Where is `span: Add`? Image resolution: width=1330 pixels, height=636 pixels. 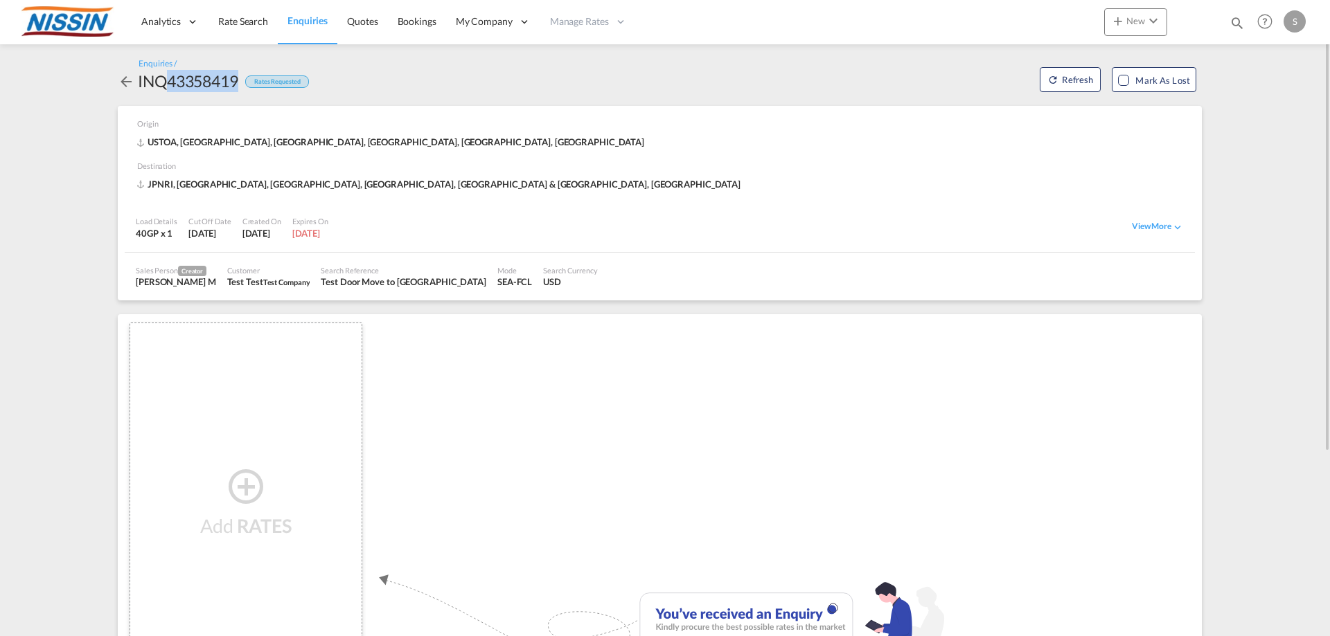 span: Add is located at coordinates (217, 526).